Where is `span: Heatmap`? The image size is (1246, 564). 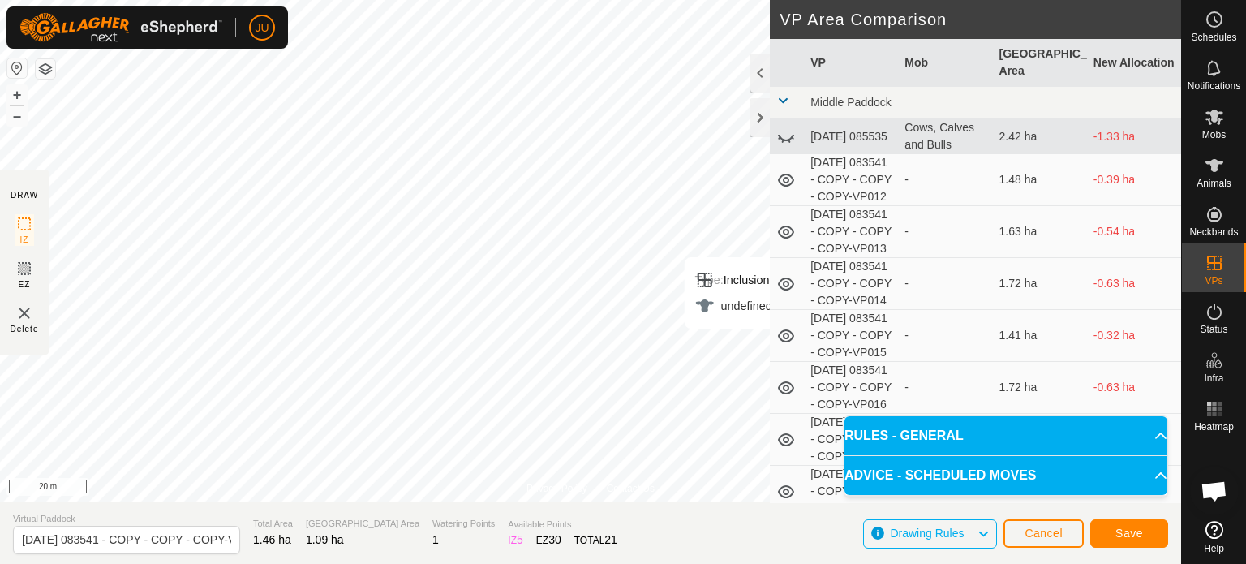 span: Heatmap is located at coordinates (1213, 427).